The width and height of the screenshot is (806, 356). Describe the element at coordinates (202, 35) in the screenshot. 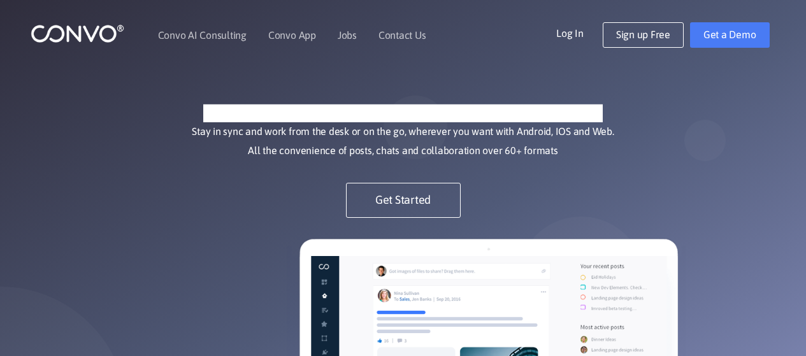

I see `a: Convo AI Consulting` at that location.